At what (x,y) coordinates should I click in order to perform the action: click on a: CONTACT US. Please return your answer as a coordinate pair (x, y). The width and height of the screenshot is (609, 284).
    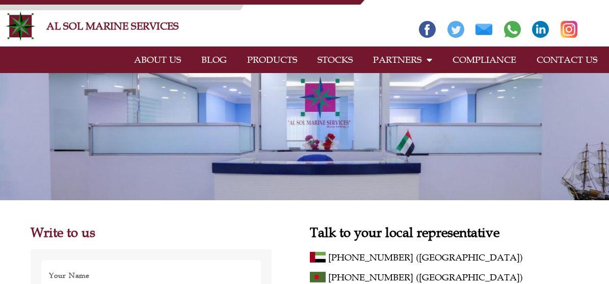
    Looking at the image, I should click on (567, 60).